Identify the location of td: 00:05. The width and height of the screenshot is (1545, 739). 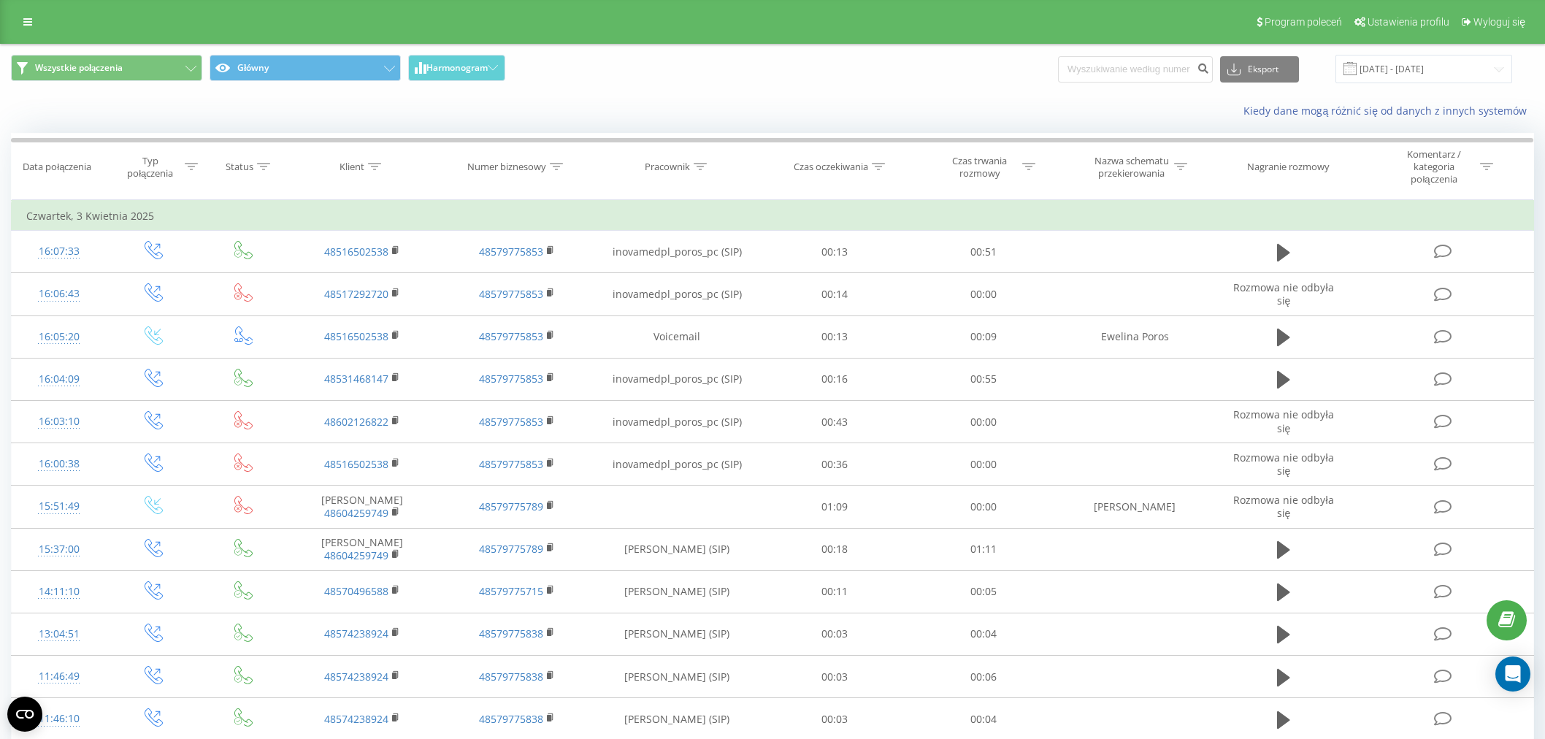
(984, 591).